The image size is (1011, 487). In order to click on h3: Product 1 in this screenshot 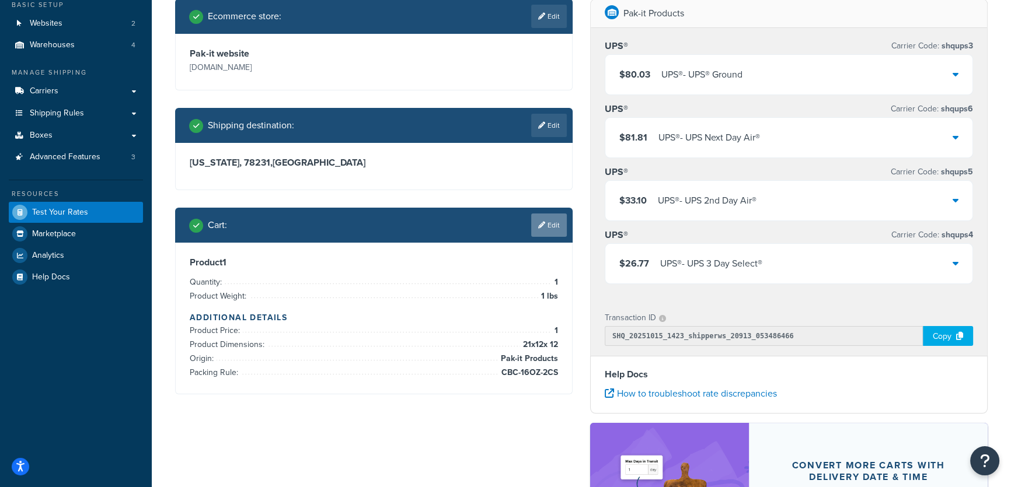, I will do `click(374, 263)`.